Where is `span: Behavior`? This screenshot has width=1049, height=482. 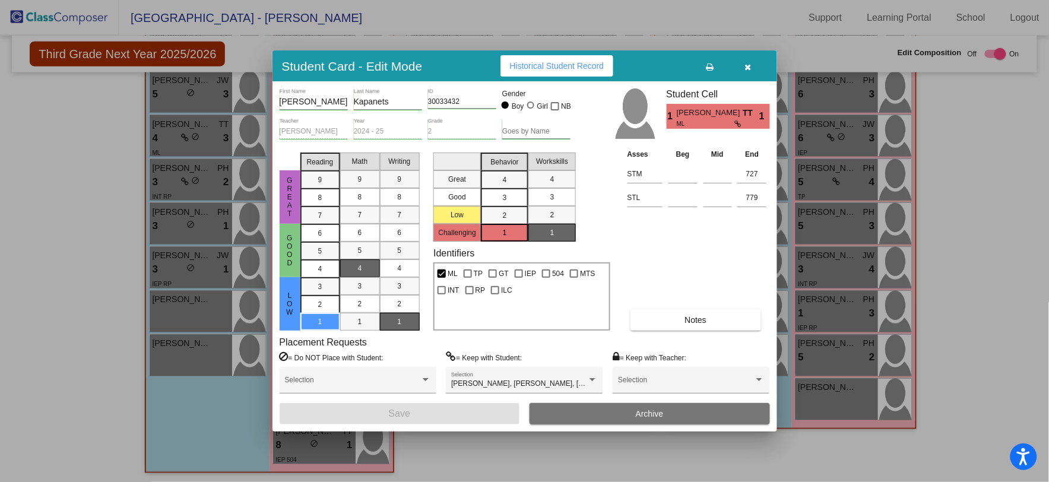
span: Behavior is located at coordinates (505, 162).